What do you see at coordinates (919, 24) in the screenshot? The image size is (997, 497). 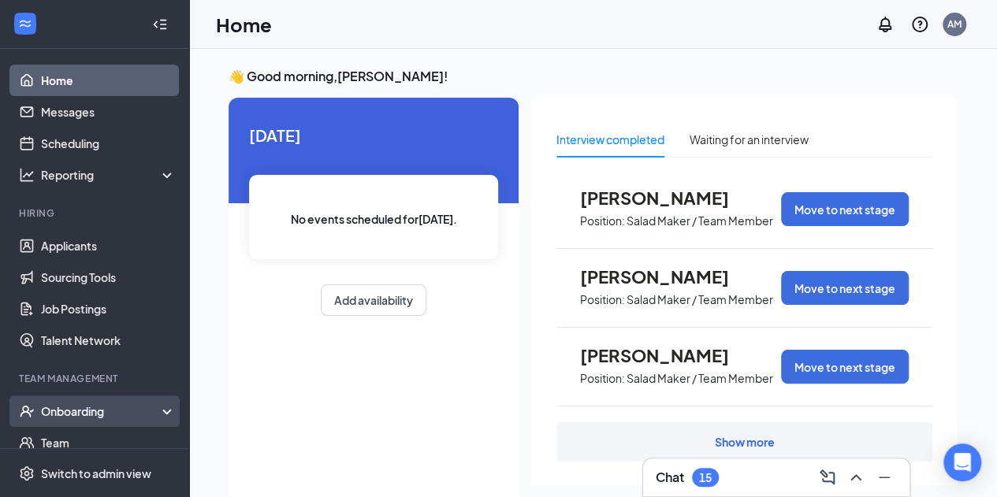 I see `svg: QuestionInfo` at bounding box center [919, 24].